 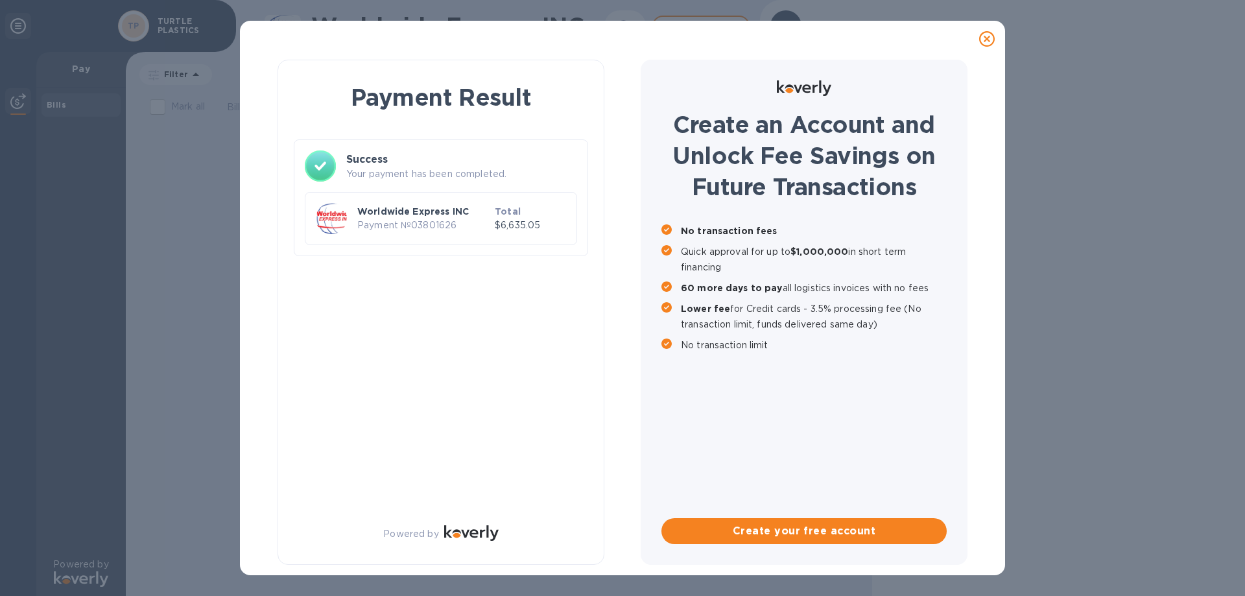 What do you see at coordinates (423, 225) in the screenshot?
I see `p: Payment № 03801626` at bounding box center [423, 225].